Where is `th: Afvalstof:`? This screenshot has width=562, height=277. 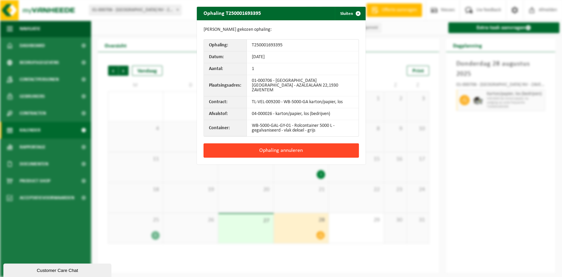 th: Afvalstof: is located at coordinates (225, 114).